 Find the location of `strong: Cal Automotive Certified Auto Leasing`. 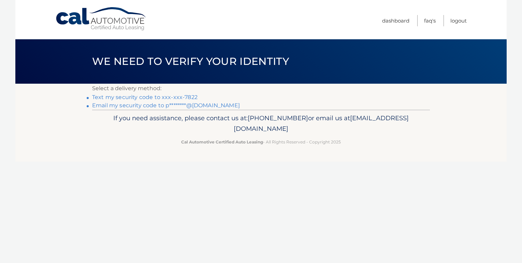

strong: Cal Automotive Certified Auto Leasing is located at coordinates (222, 142).